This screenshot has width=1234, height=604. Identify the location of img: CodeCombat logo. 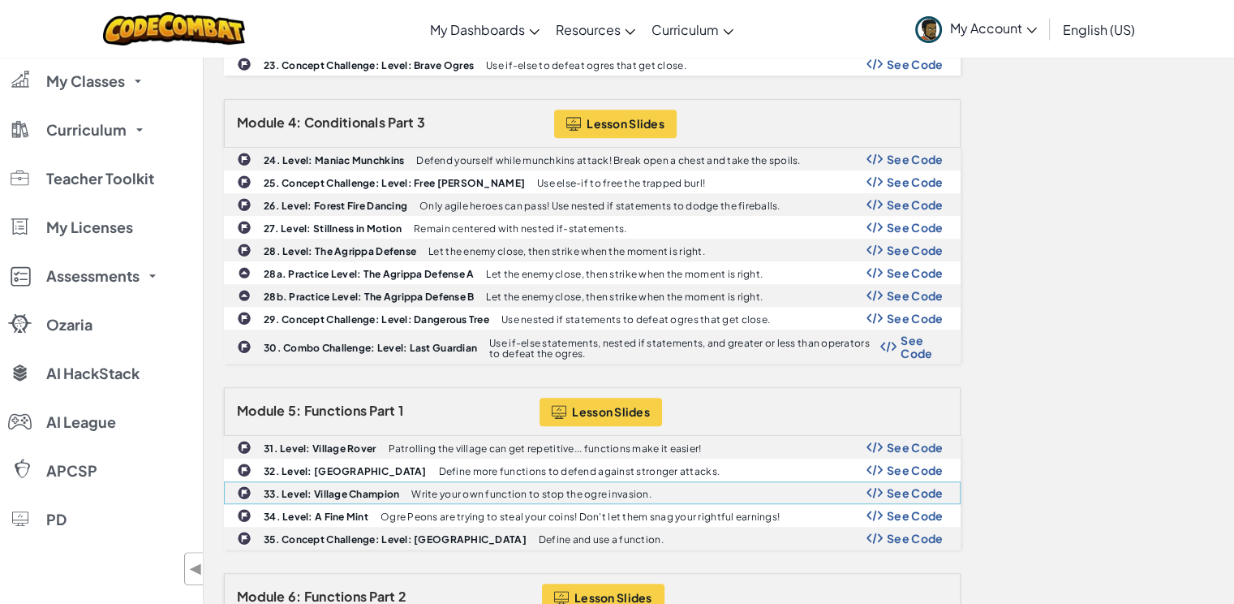
(174, 28).